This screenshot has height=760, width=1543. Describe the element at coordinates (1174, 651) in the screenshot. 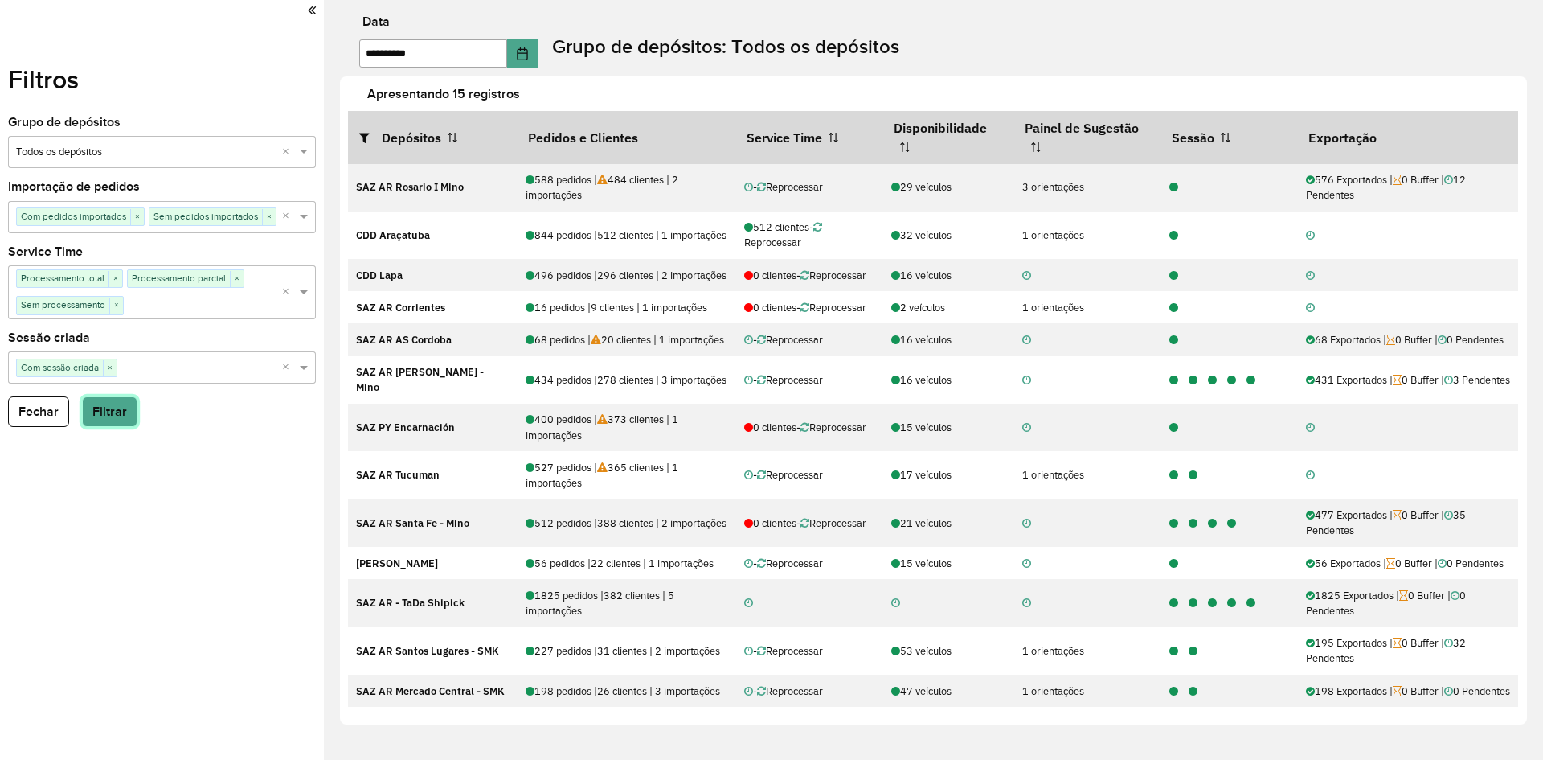

I see `i: 1263152 - 117 pedidos` at that location.